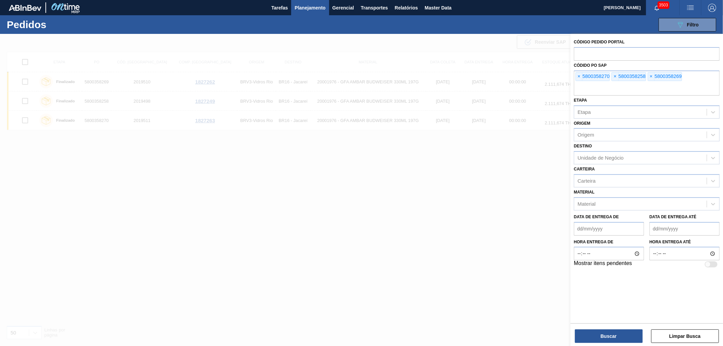  Describe the element at coordinates (673, 217) in the screenshot. I see `label: Data de Entrega até` at that location.